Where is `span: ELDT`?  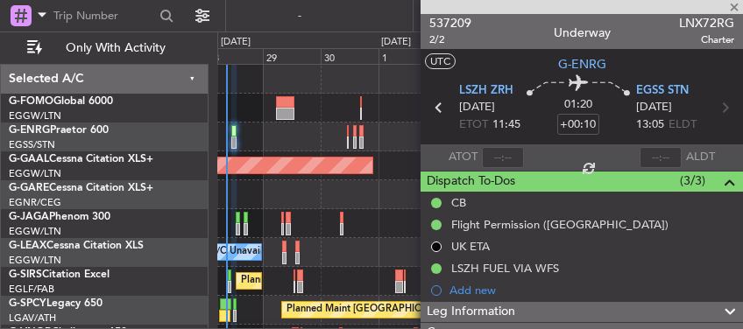
span: ELDT is located at coordinates (682, 125).